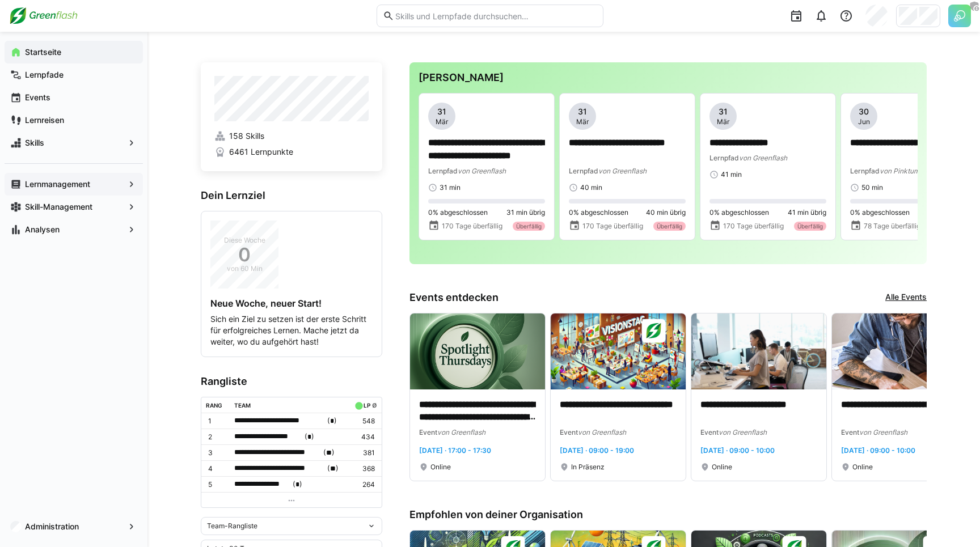  I want to click on span: Jun, so click(864, 122).